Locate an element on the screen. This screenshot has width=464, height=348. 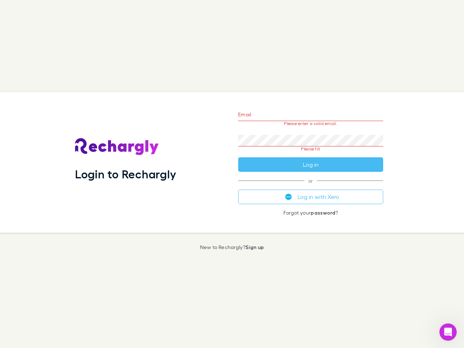
button: Log in is located at coordinates (310, 164).